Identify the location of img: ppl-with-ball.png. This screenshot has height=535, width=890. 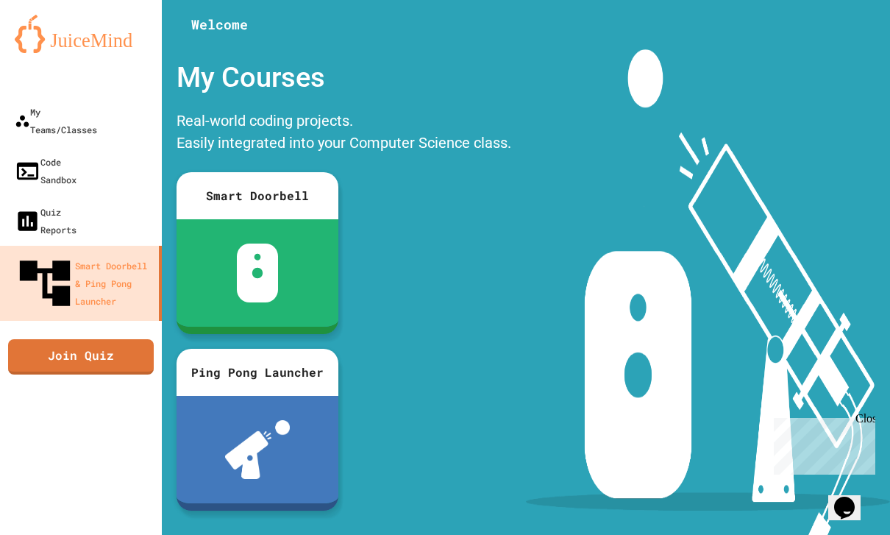
(257, 449).